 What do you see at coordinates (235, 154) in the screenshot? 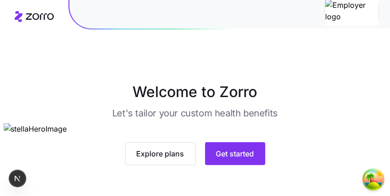
I see `button: Get started` at bounding box center [235, 154].